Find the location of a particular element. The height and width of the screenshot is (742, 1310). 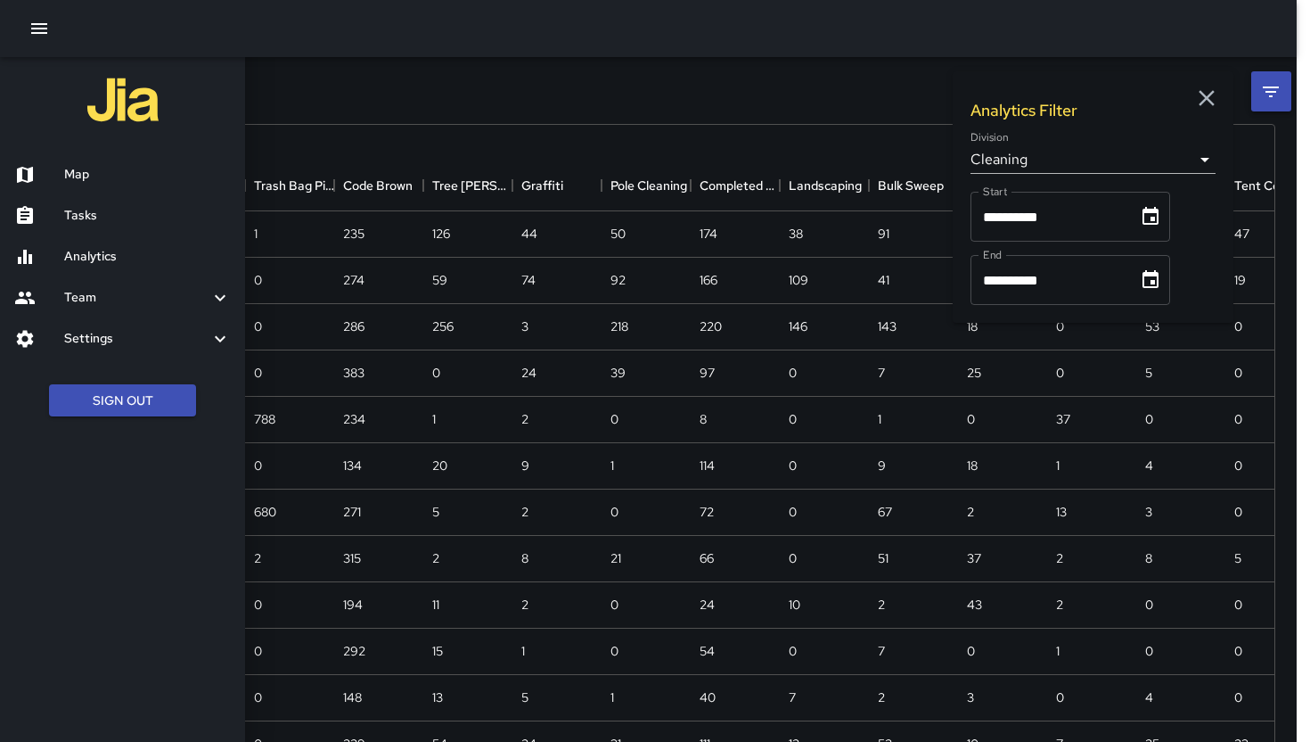

button: Sign Out is located at coordinates (122, 400).